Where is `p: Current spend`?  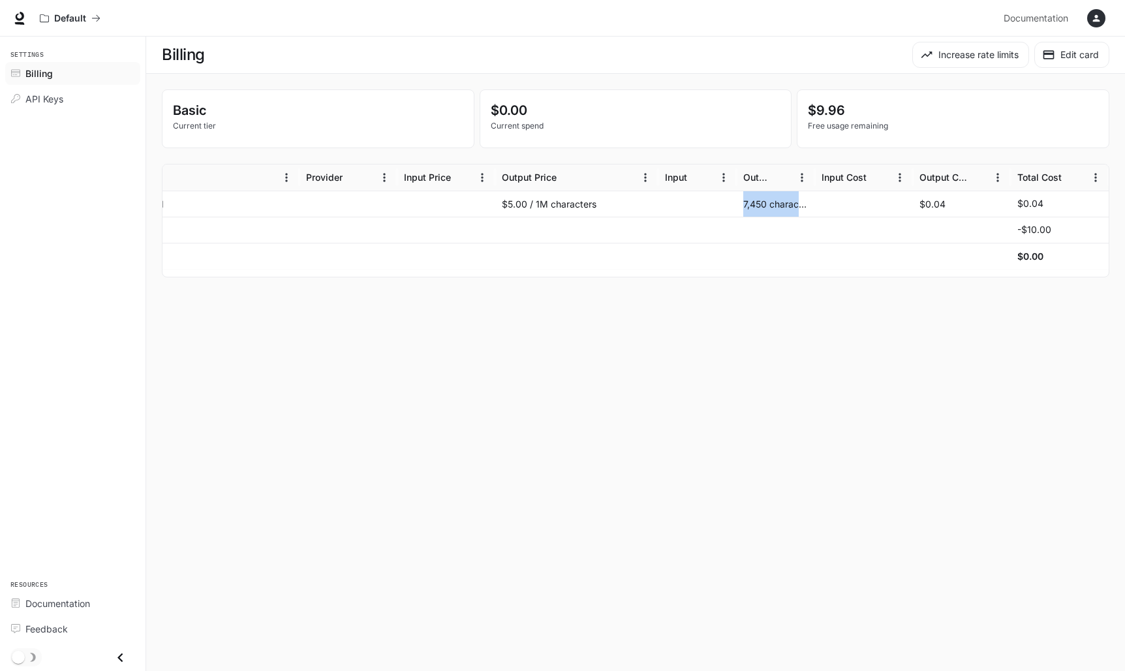
p: Current spend is located at coordinates (636, 126).